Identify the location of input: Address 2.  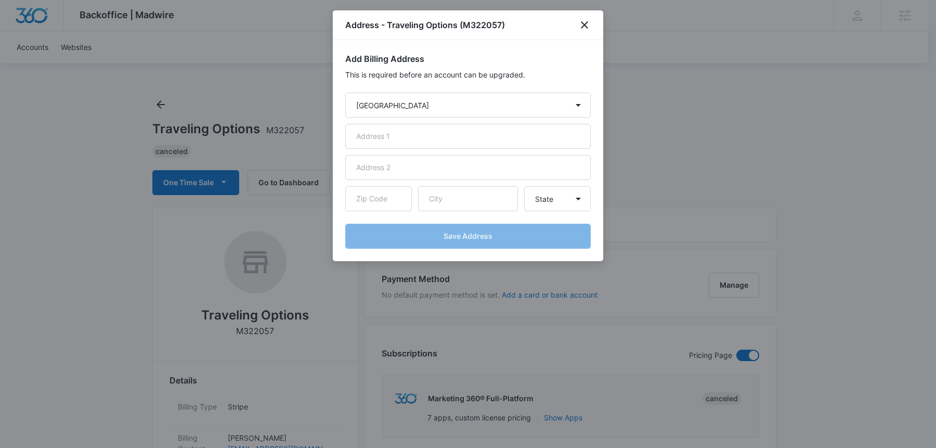
(468, 167).